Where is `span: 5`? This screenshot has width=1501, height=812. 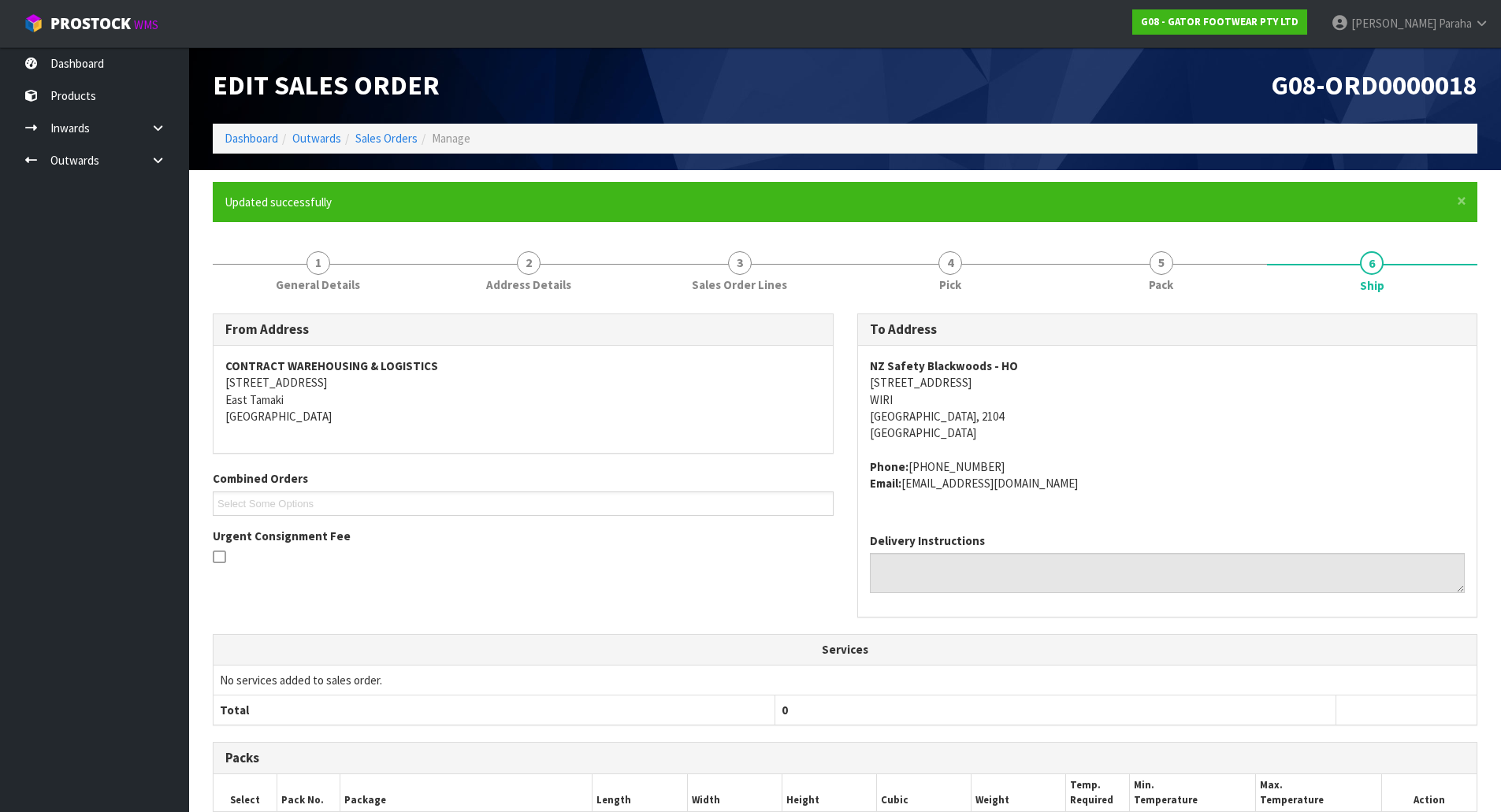
span: 5 is located at coordinates (1162, 263).